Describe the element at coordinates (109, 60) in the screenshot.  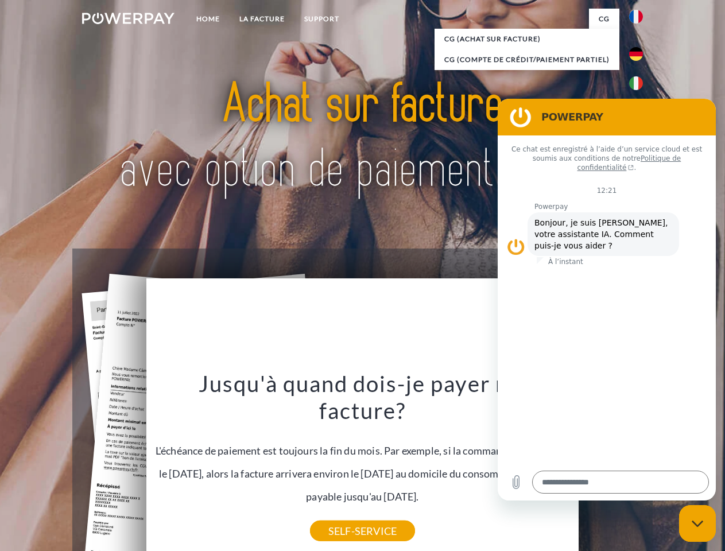
I see `p: Ce chat est enregistré à l’aide d’un service cloud et est soumis aux conditions de notre .` at that location.